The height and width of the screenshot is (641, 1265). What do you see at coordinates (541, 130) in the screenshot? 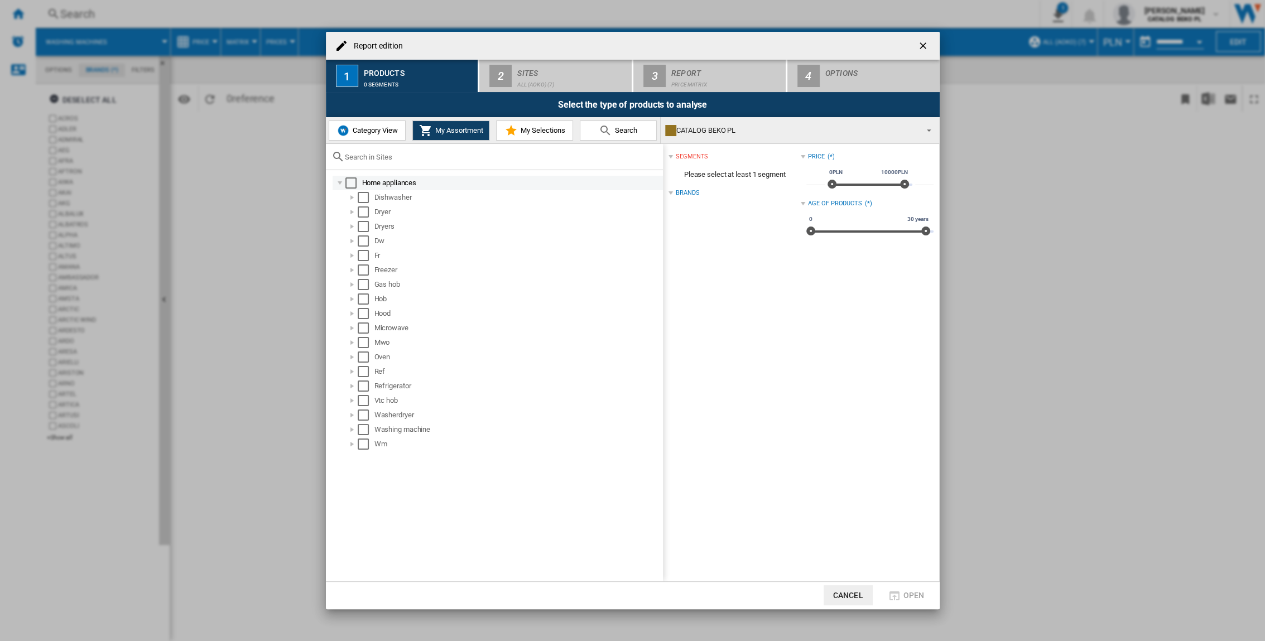
I see `span: My Selections` at bounding box center [541, 130].